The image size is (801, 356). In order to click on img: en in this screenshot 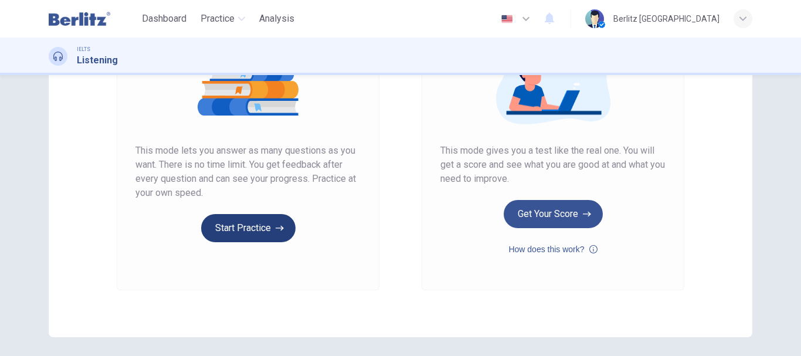, I will do `click(507, 19)`.